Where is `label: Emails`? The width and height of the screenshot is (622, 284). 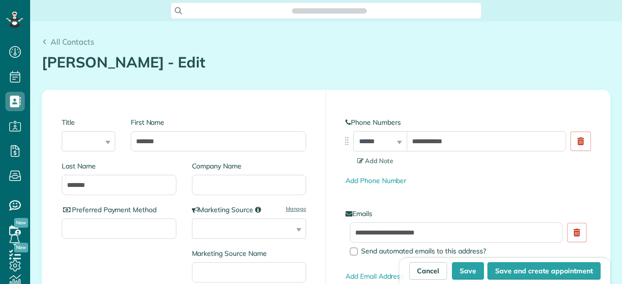
label: Emails is located at coordinates (468, 214).